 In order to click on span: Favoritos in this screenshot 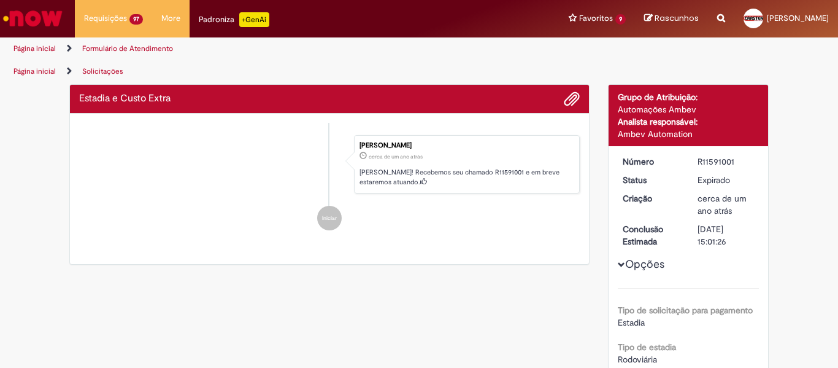, I will do `click(596, 18)`.